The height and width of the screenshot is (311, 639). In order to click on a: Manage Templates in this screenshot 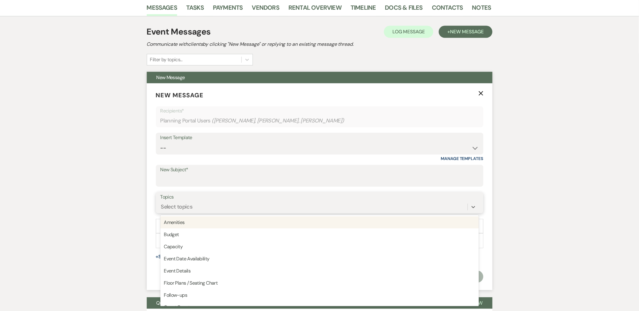, I will do `click(462, 159)`.